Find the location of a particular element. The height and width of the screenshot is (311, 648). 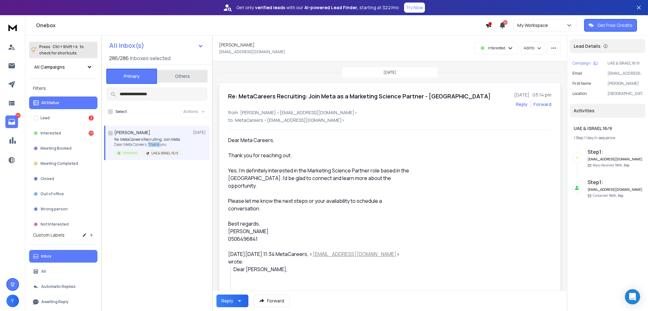

div: Dear Meta Careers, is located at coordinates (321, 190).